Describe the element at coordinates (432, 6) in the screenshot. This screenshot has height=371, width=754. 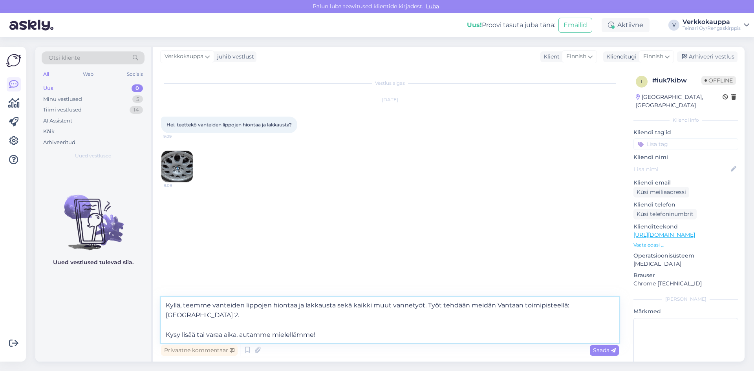
I see `span: Luba` at that location.